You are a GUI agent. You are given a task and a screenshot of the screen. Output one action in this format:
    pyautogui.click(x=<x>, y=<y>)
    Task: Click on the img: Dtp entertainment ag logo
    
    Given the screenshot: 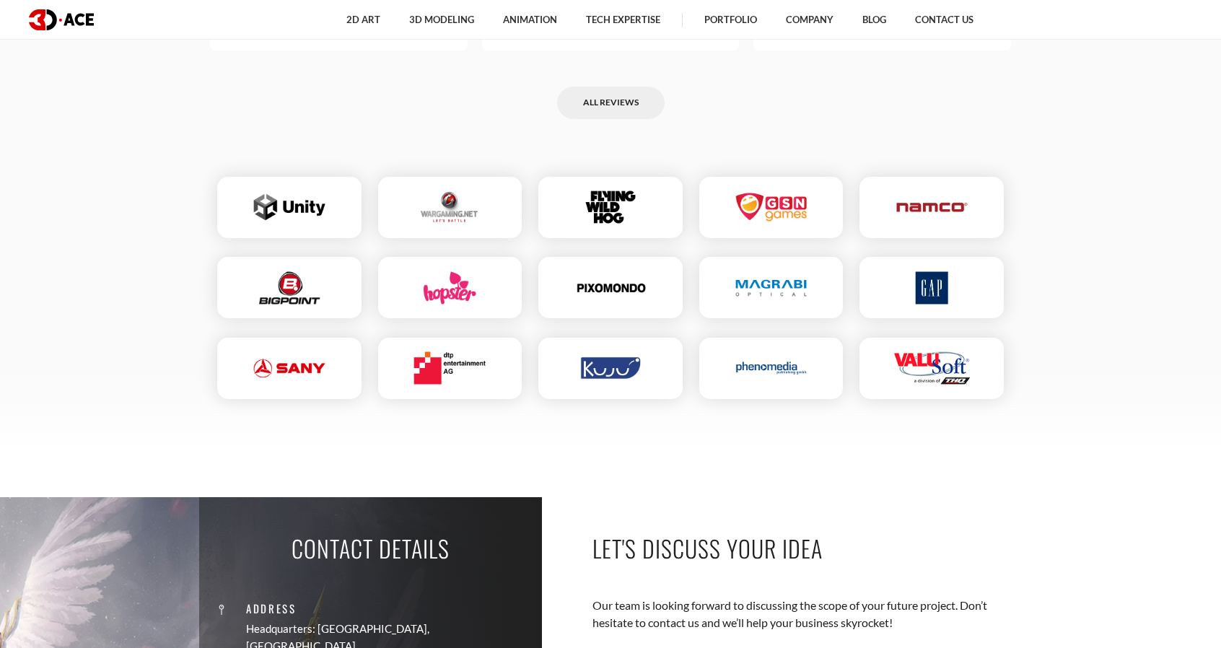 What is the action you would take?
    pyautogui.click(x=450, y=368)
    